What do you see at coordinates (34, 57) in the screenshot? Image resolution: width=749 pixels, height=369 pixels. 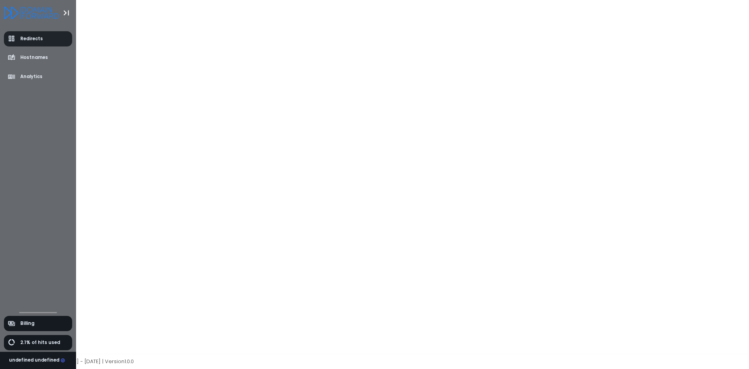 I see `span: Hostnames` at bounding box center [34, 57].